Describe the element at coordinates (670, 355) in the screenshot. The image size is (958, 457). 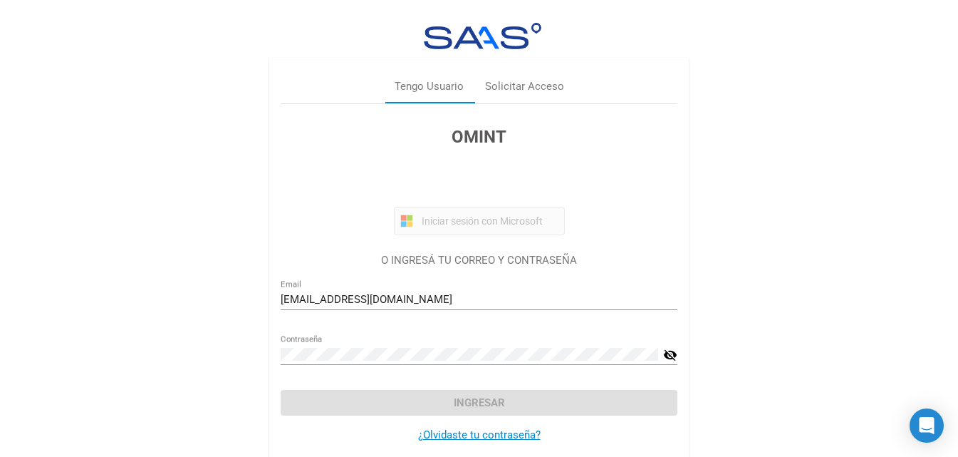
I see `mat-icon: visibility_off` at that location.